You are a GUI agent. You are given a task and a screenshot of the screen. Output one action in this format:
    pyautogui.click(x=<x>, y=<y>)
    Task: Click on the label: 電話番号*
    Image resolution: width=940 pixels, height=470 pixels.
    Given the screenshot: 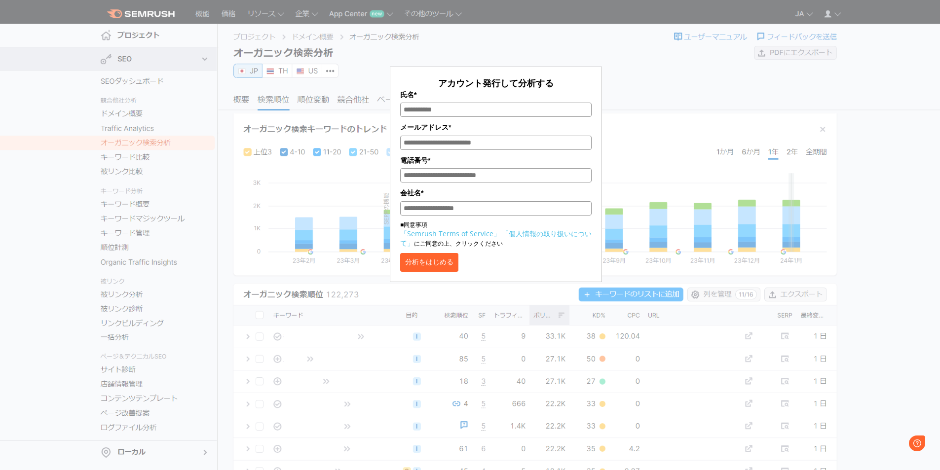 What is the action you would take?
    pyautogui.click(x=496, y=160)
    